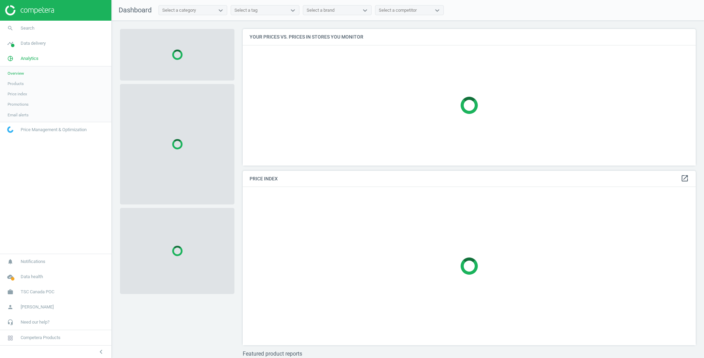 The width and height of the screenshot is (704, 358). I want to click on img: wGWNvw8QSZomAAAAABJRU5ErkJggg==, so click(10, 129).